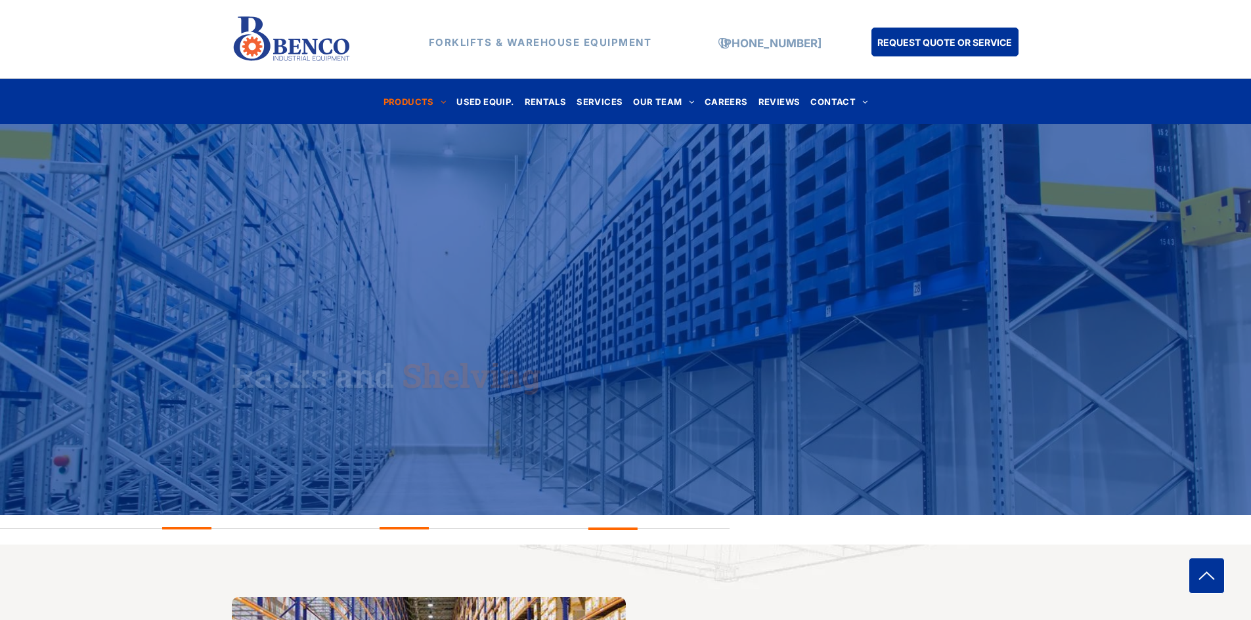 The height and width of the screenshot is (620, 1251). I want to click on a: RENTALS, so click(546, 101).